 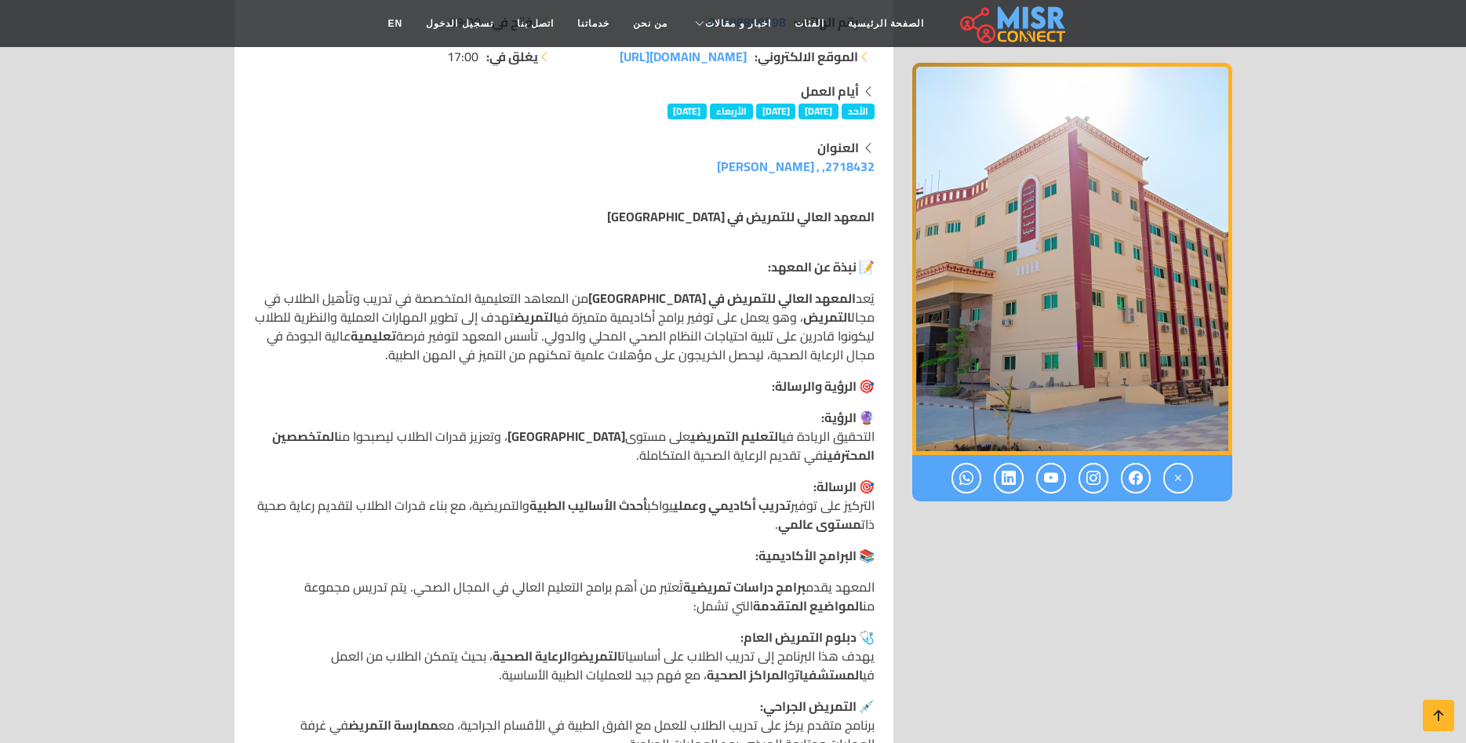 I want to click on strong: 🩺 دبلوم التمريض العام:, so click(x=807, y=637).